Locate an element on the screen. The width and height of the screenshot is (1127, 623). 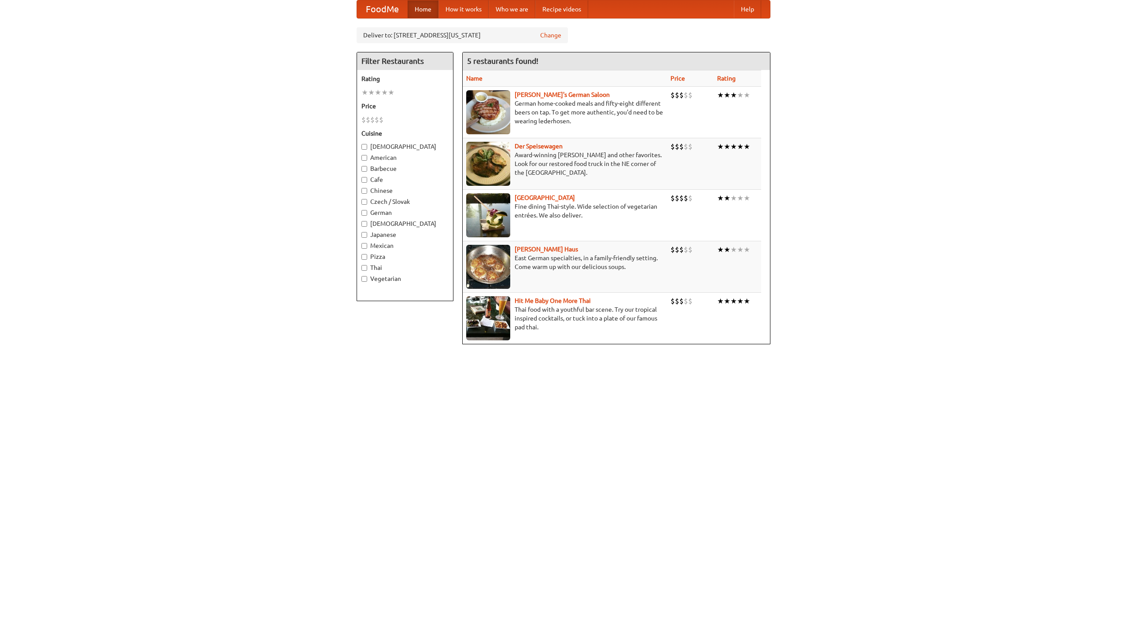
label: Cafe is located at coordinates (405, 180).